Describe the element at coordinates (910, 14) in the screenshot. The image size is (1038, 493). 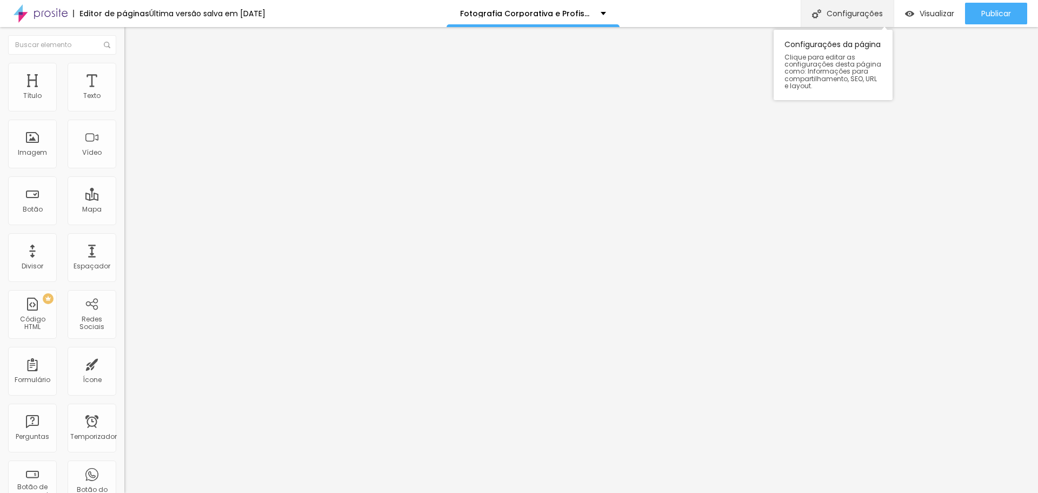
I see `img: view-1.svg` at that location.